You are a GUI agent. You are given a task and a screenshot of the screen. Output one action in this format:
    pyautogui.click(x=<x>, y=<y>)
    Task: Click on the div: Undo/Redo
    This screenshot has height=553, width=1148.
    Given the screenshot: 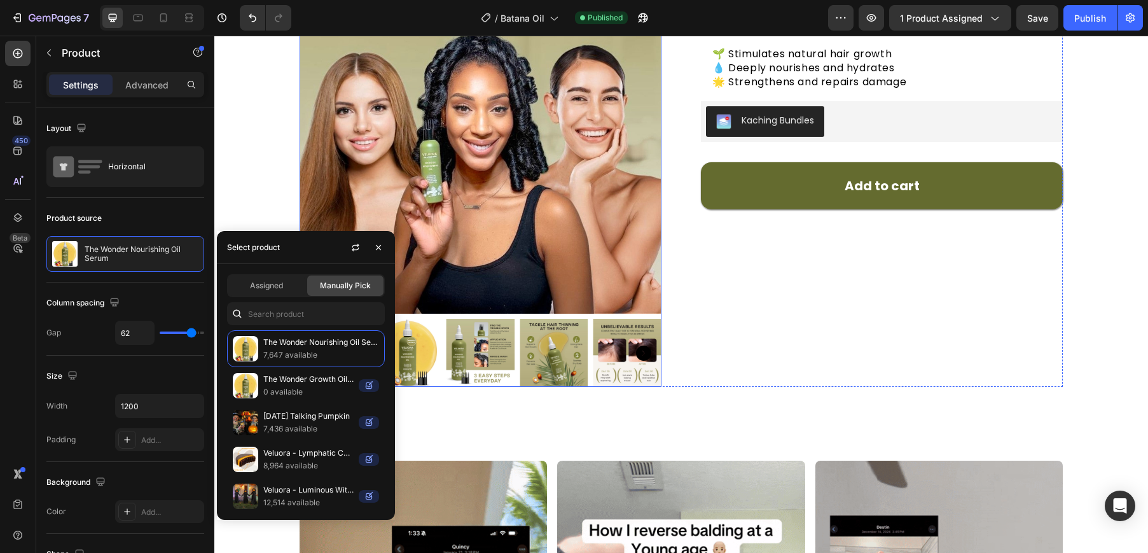 What is the action you would take?
    pyautogui.click(x=265, y=18)
    